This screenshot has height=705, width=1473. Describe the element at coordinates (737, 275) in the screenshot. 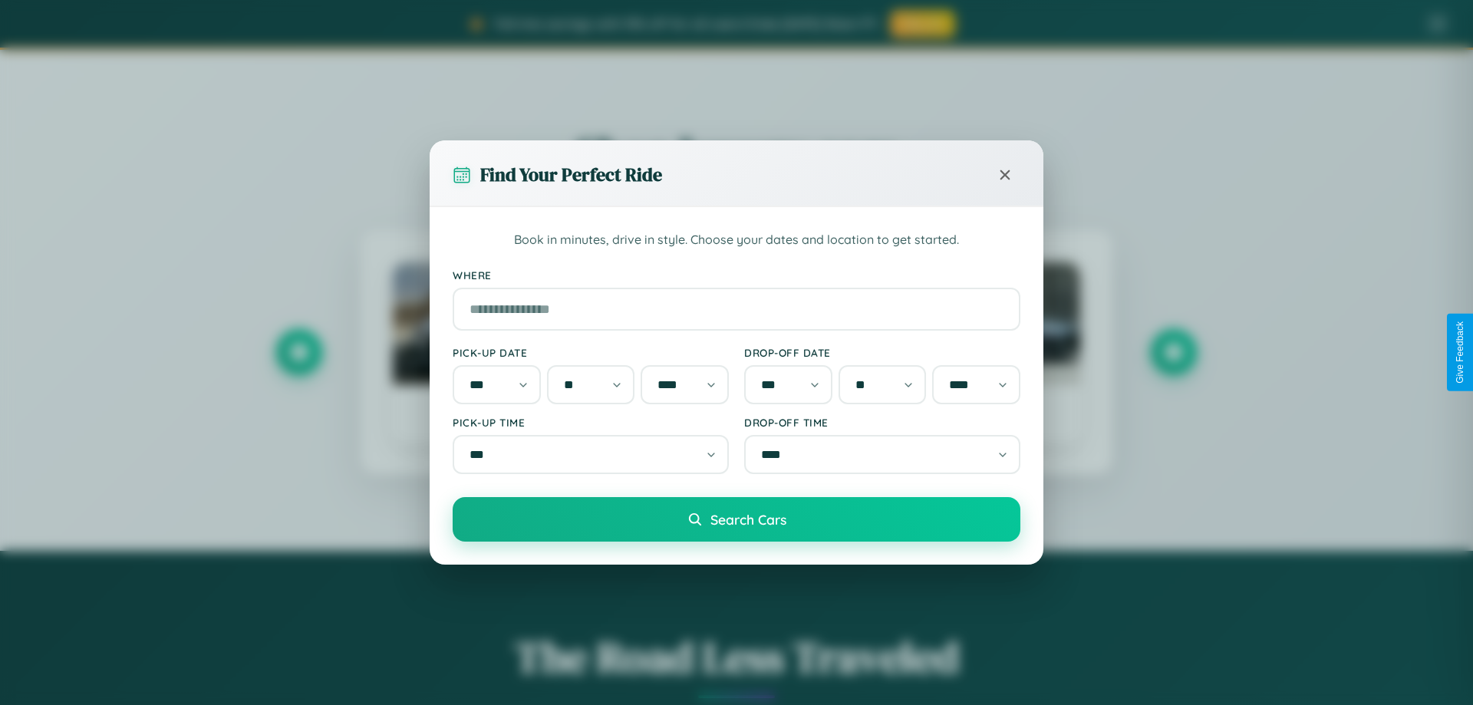

I see `label: Where` at that location.